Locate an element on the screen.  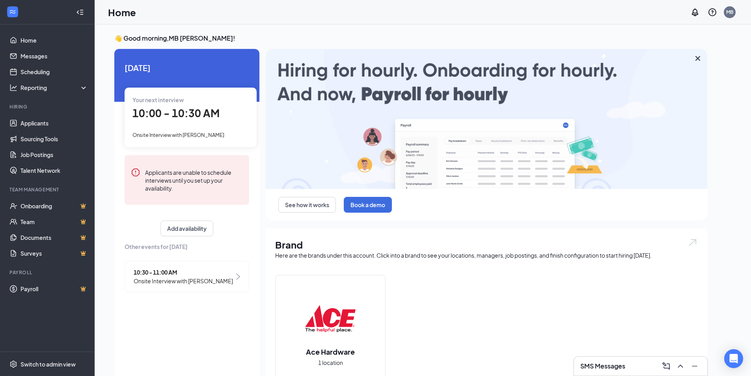
svg: Error is located at coordinates (136, 172).